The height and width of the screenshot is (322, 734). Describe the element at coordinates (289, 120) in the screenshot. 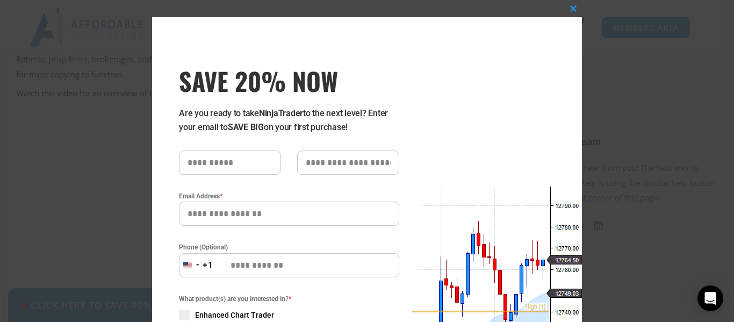

I see `p: Are you ready to take to the next level? Enter your email to on your first purchase!` at that location.